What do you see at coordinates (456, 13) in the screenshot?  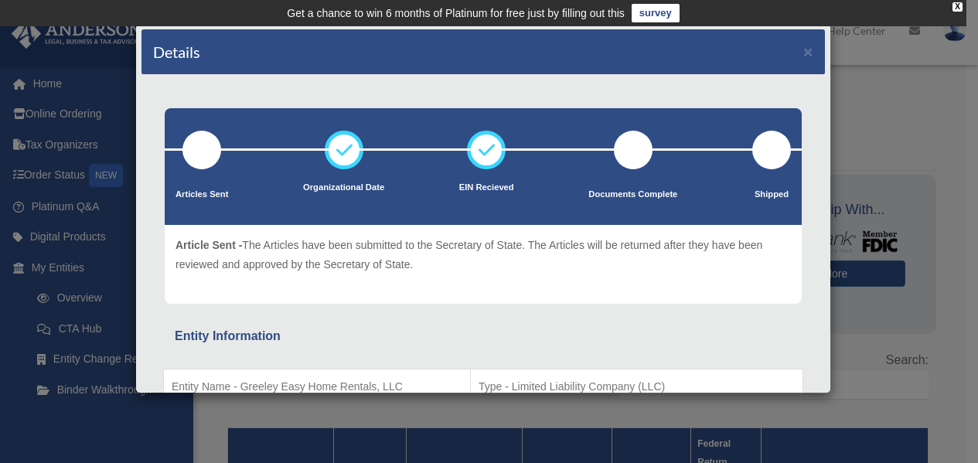 I see `div: Get a chance to win 6 months of Platinum for free just by filling out this` at bounding box center [456, 13].